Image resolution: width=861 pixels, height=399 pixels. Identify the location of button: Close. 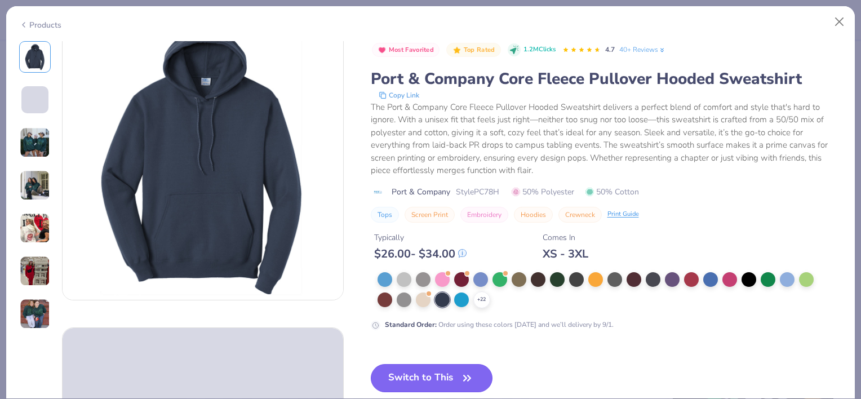
(840, 22).